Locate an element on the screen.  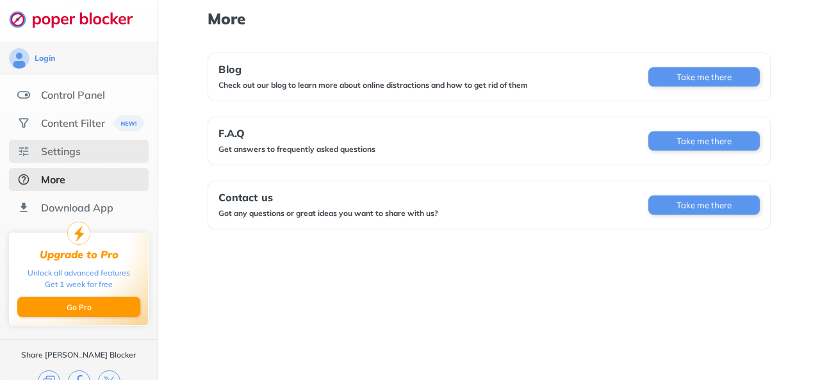
h1: More is located at coordinates (489, 19).